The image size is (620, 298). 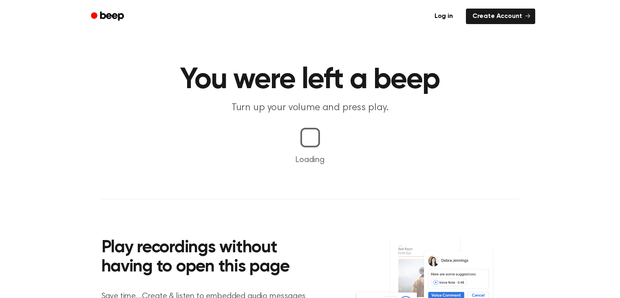 I want to click on h2: Play recordings without having to open this page, so click(x=211, y=257).